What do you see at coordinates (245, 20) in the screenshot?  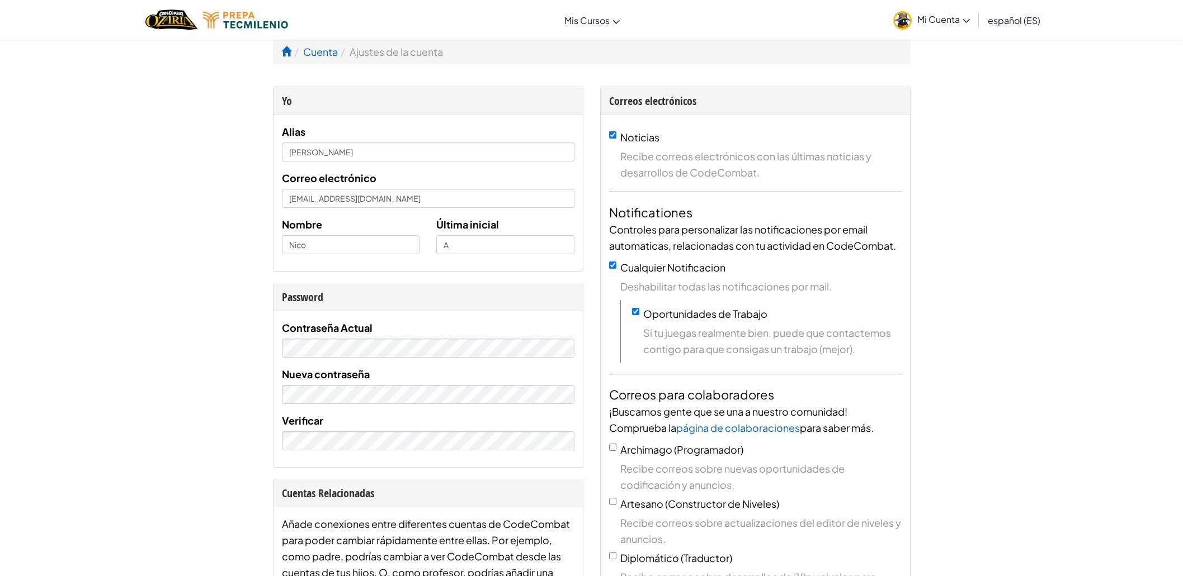 I see `img: Tecmilenio logo` at bounding box center [245, 20].